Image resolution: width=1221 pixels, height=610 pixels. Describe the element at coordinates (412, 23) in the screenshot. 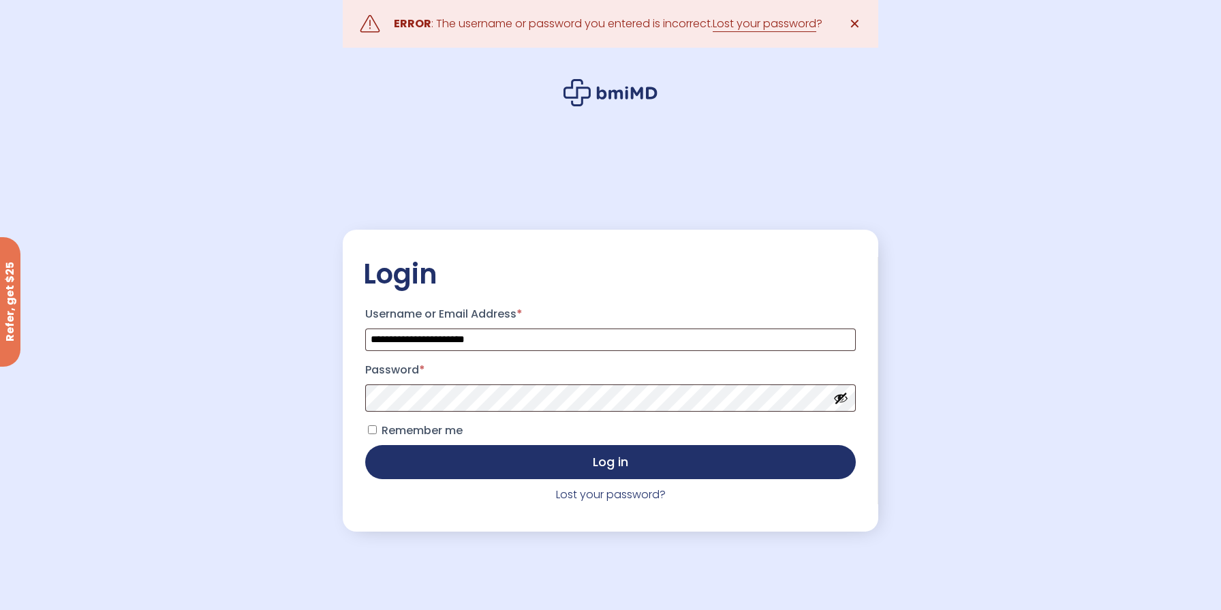

I see `strong: ERROR` at that location.